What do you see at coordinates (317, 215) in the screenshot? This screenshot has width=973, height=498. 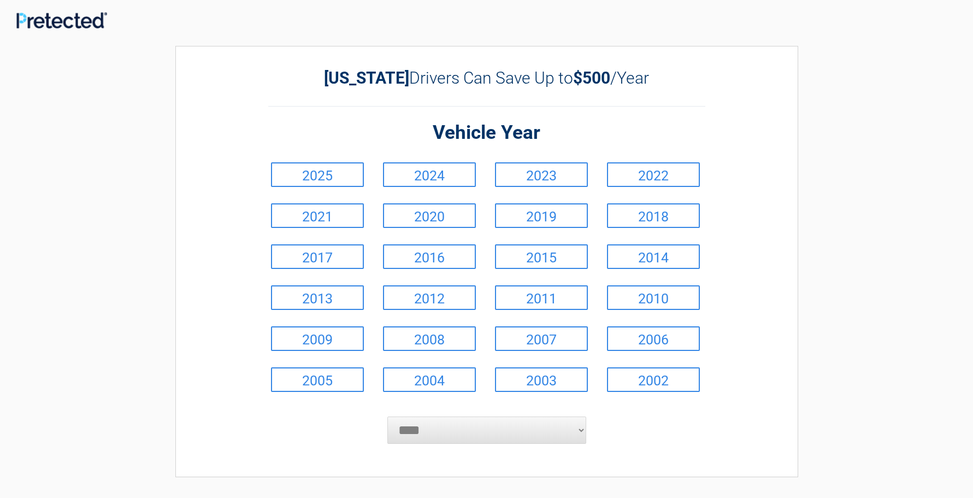 I see `a: 2021` at bounding box center [317, 215].